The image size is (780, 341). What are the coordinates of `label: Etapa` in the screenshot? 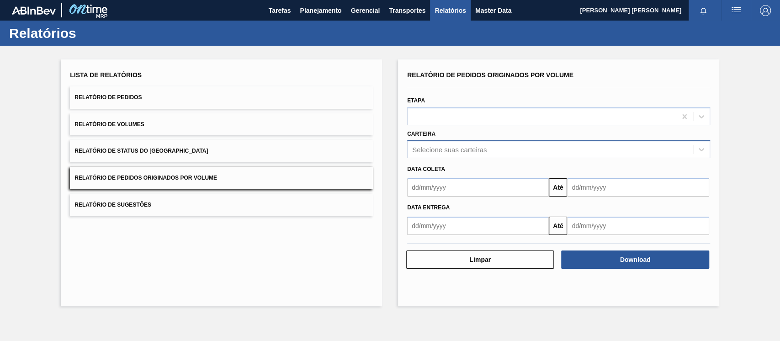 It's located at (416, 101).